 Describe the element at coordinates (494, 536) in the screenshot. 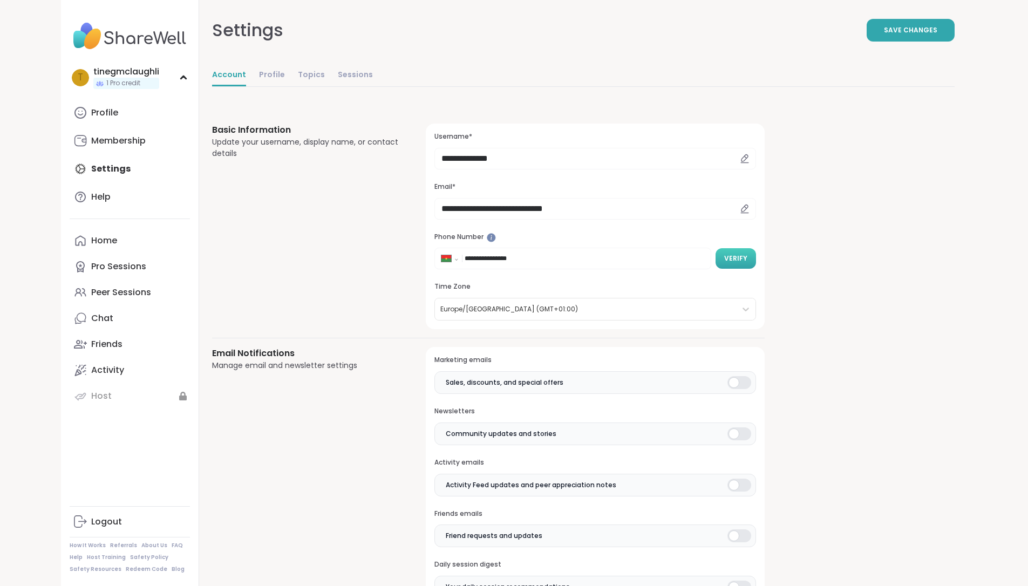

I see `span: Friend requests and updates` at that location.